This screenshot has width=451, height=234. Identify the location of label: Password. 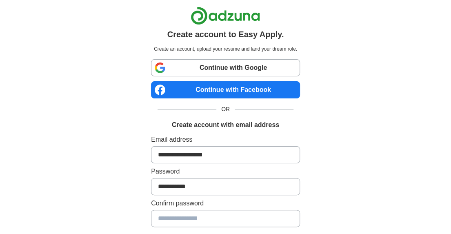
(225, 171).